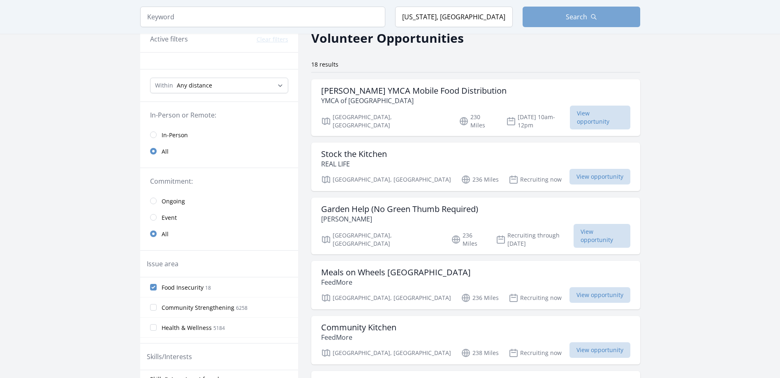 The image size is (780, 378). Describe the element at coordinates (187, 328) in the screenshot. I see `span: Health & Wellness` at that location.